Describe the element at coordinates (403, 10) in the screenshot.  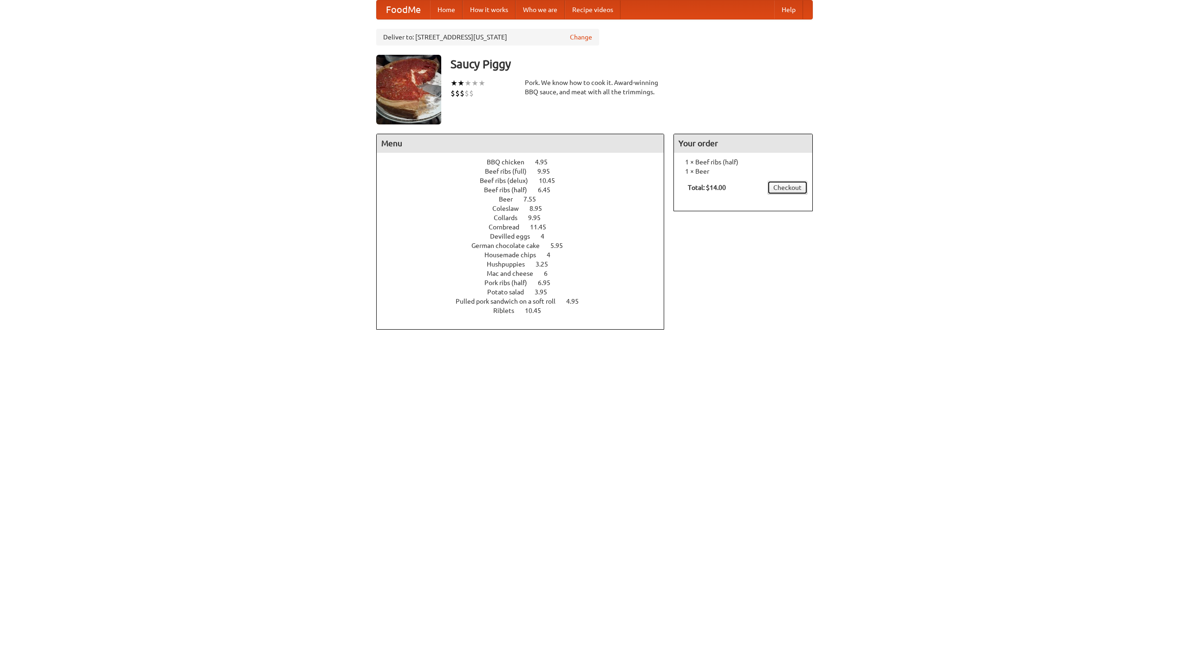
I see `a: FoodMe` at that location.